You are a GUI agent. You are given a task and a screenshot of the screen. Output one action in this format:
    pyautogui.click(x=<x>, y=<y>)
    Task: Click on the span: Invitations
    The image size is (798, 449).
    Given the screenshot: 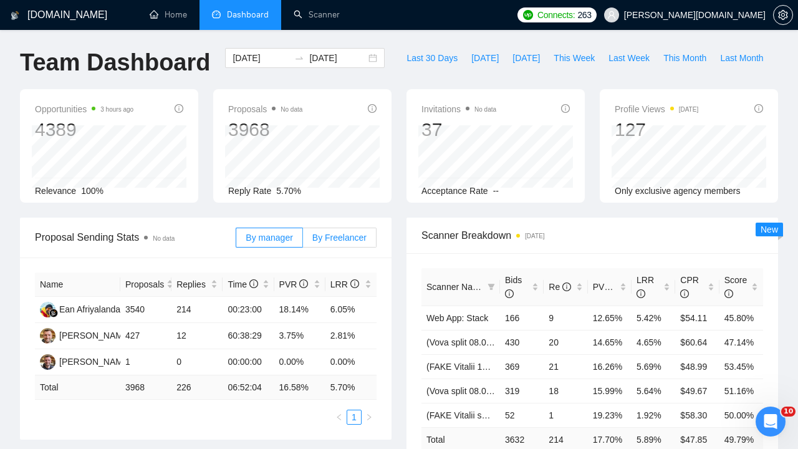 What is the action you would take?
    pyautogui.click(x=459, y=109)
    